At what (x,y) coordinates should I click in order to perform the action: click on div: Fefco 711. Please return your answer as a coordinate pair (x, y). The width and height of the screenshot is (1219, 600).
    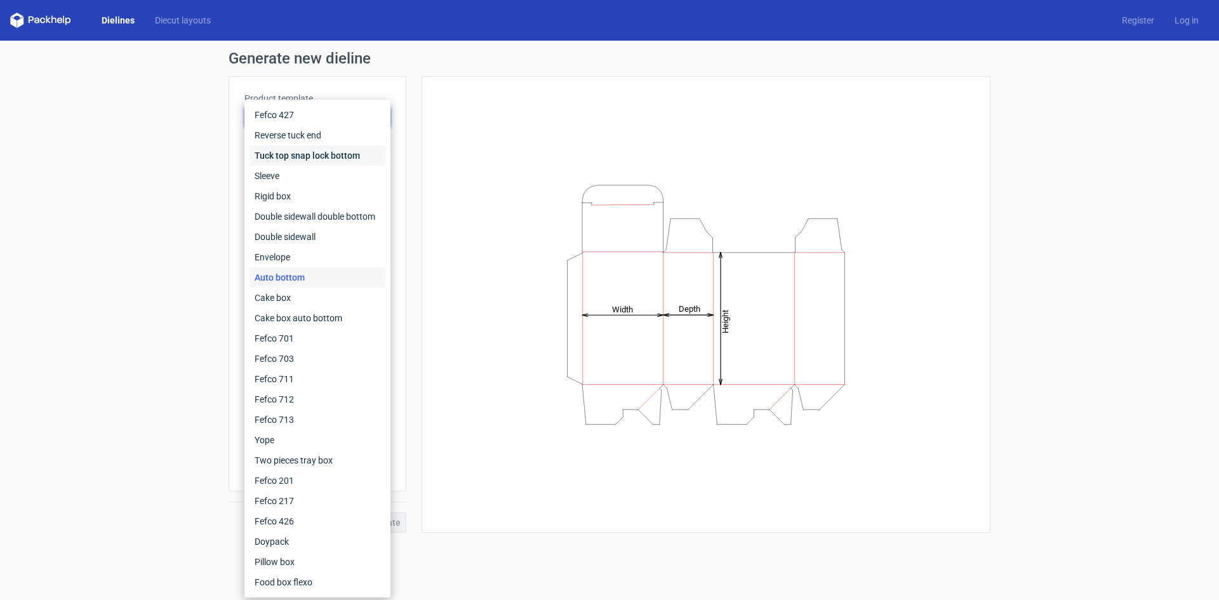
    Looking at the image, I should click on (317, 379).